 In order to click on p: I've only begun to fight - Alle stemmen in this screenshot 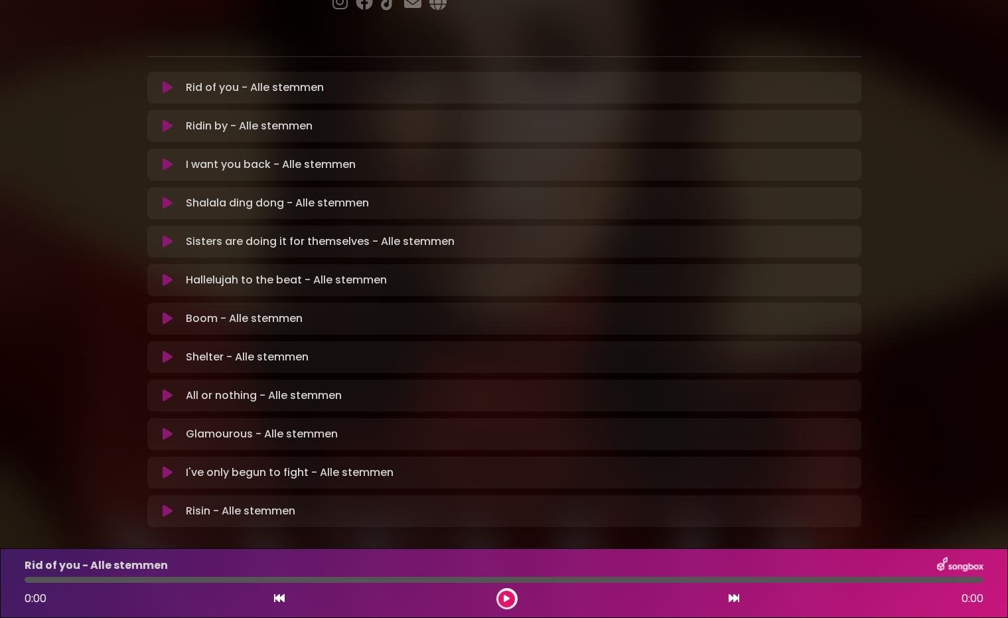, I will do `click(289, 472)`.